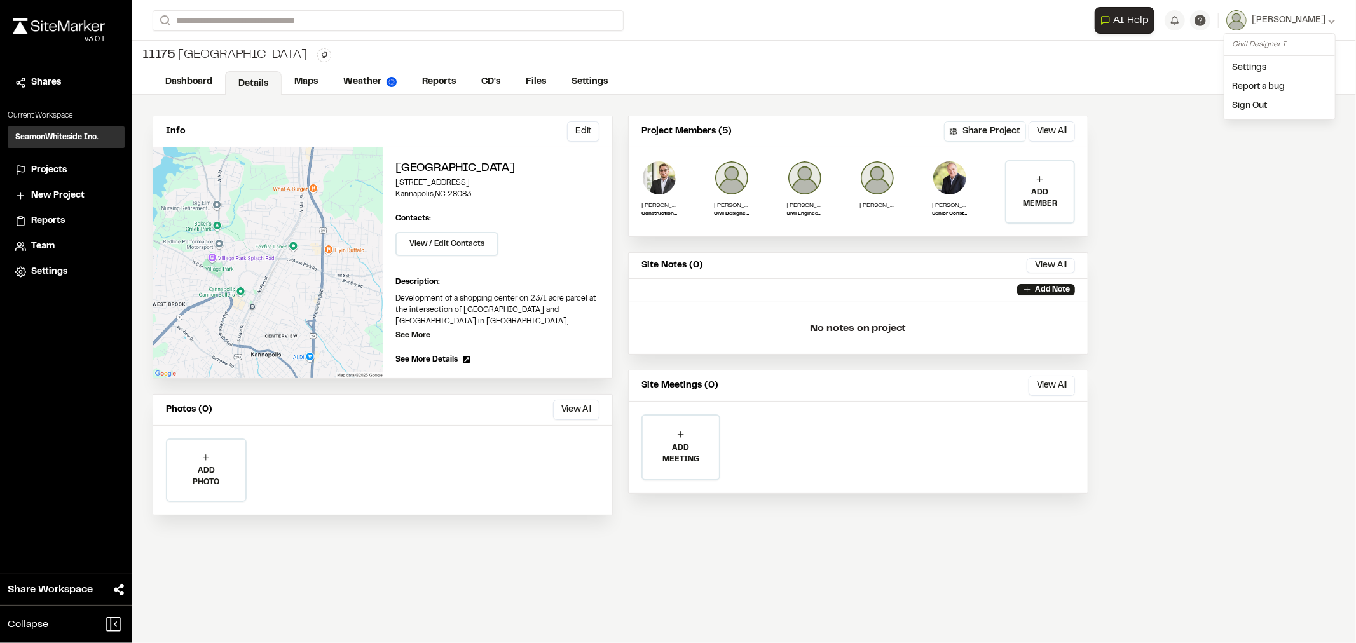  What do you see at coordinates (427, 360) in the screenshot?
I see `span: See More Details` at bounding box center [427, 360].